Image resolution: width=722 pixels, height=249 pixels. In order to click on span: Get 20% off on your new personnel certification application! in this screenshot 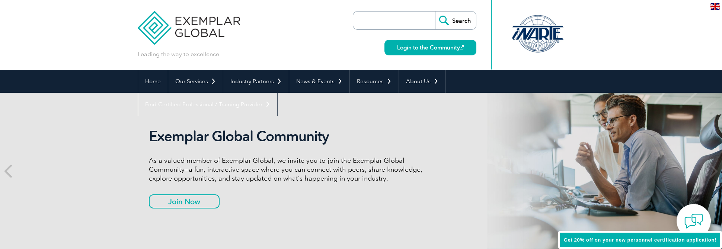, I will do `click(640, 240)`.